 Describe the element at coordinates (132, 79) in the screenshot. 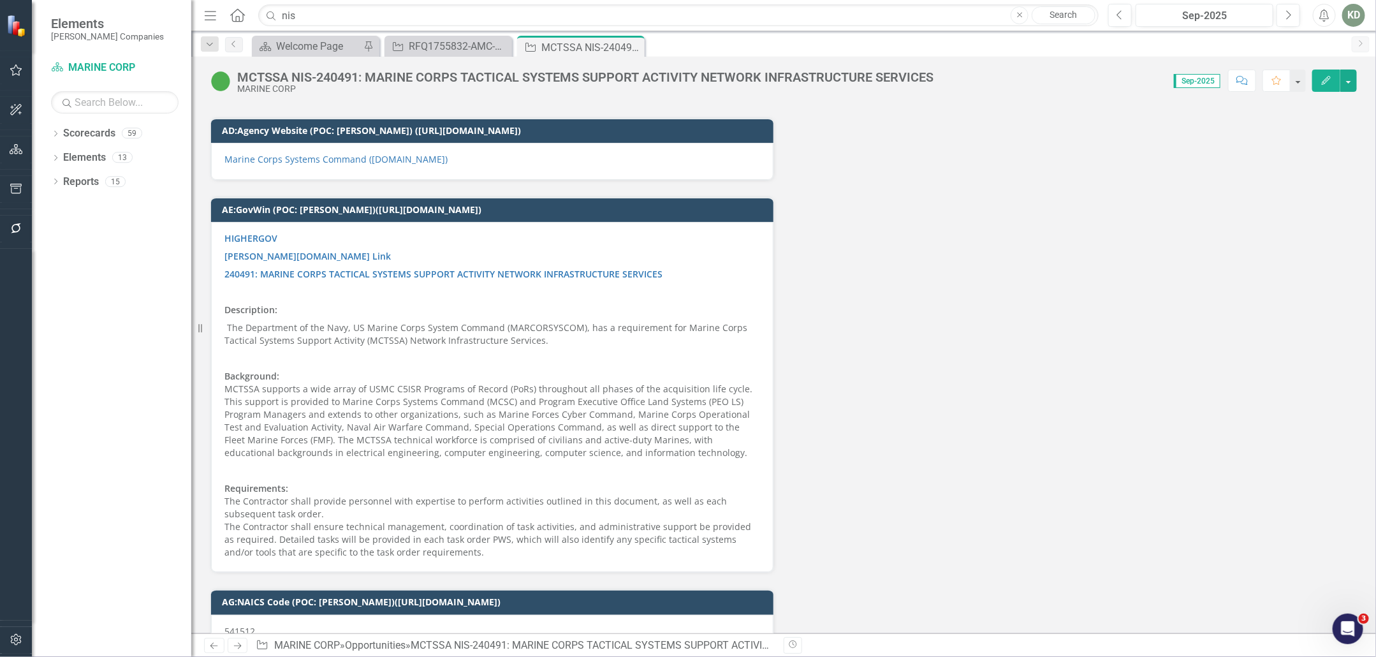

I see `img: tab_keywords_by_traffic_grey.svg` at that location.